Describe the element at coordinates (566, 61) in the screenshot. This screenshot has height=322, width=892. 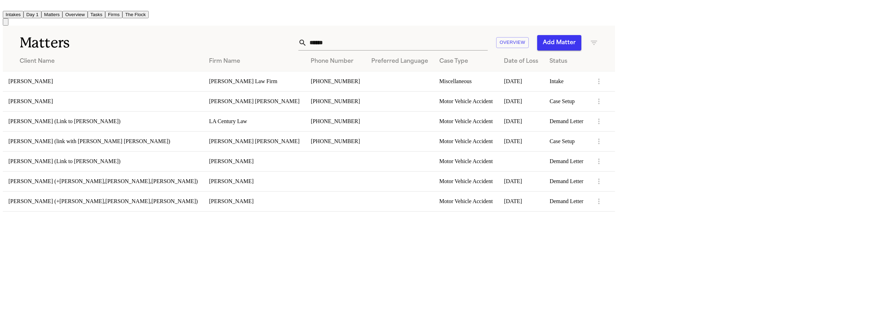
I see `div: Status` at that location.